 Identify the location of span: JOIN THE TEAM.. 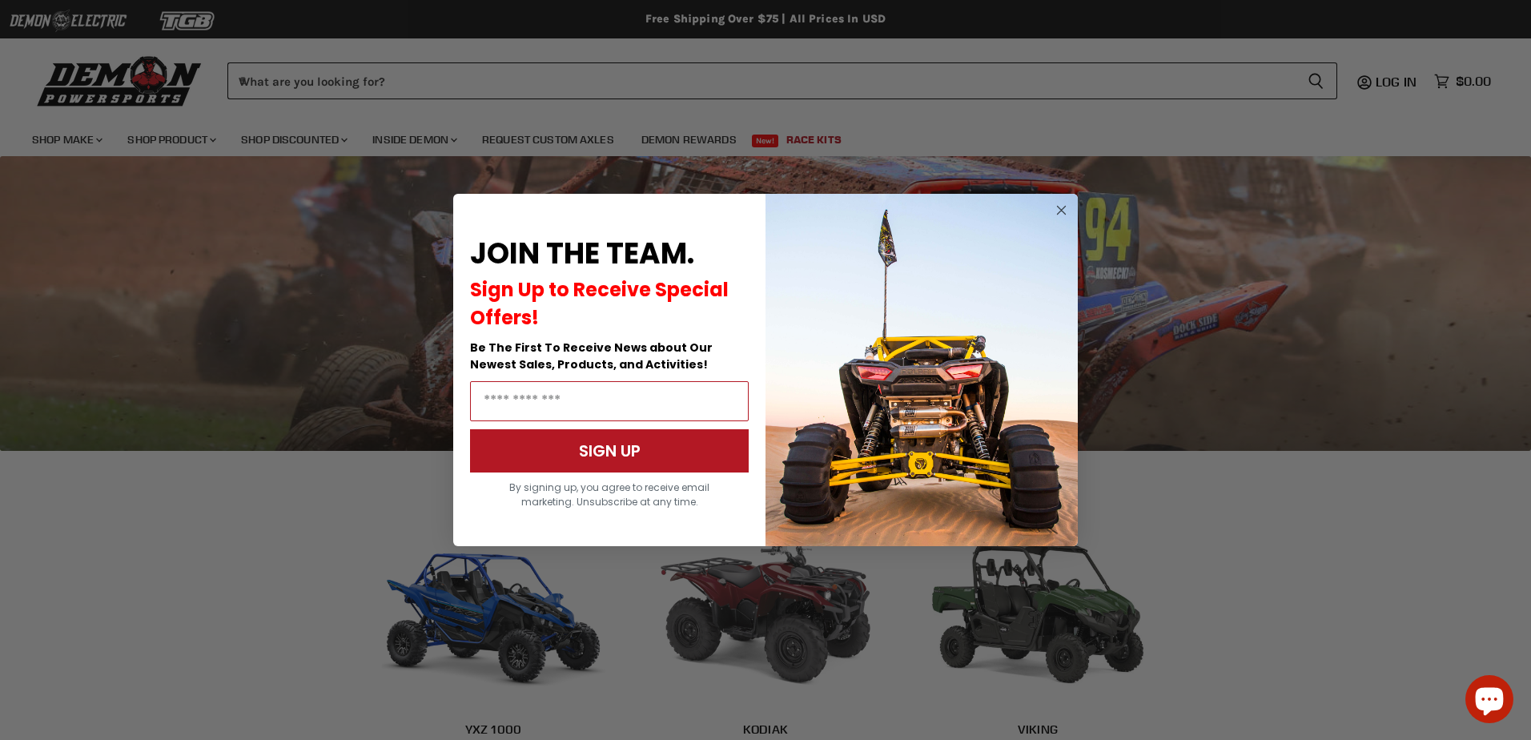
(582, 253).